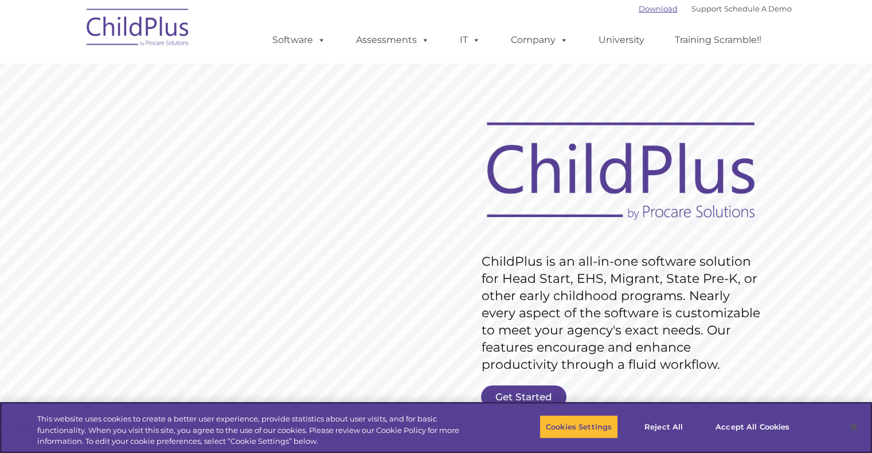 The width and height of the screenshot is (872, 453). I want to click on a: Company, so click(539, 40).